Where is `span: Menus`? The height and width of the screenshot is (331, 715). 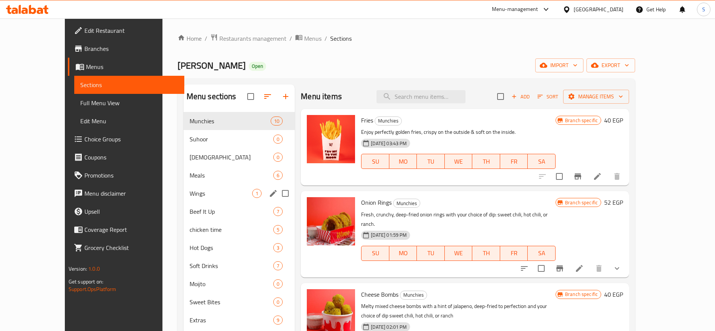
span: Menus is located at coordinates (132, 67).